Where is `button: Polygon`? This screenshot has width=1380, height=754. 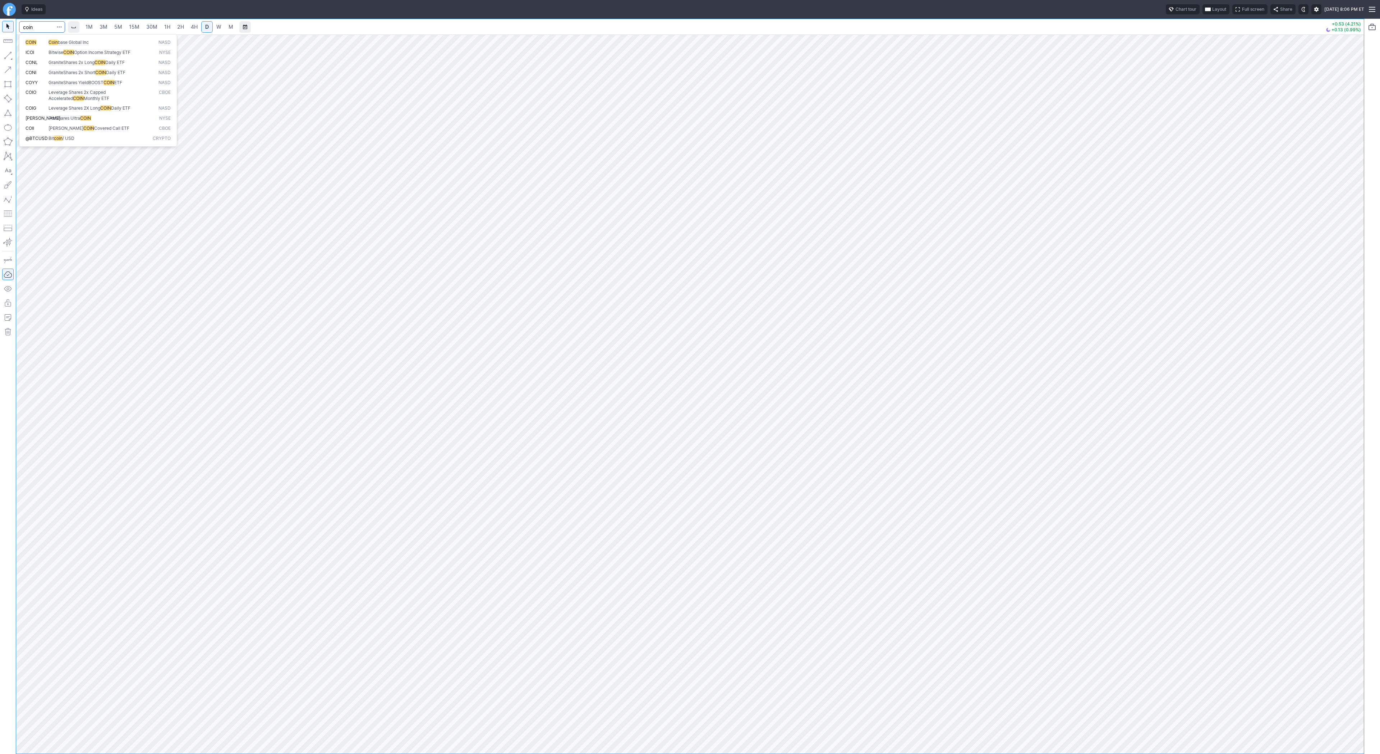 button: Polygon is located at coordinates (8, 142).